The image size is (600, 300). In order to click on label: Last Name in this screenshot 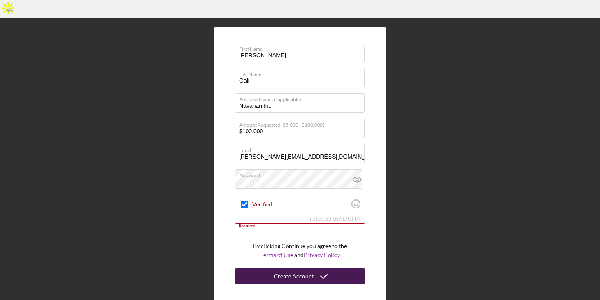, I will do `click(302, 73)`.